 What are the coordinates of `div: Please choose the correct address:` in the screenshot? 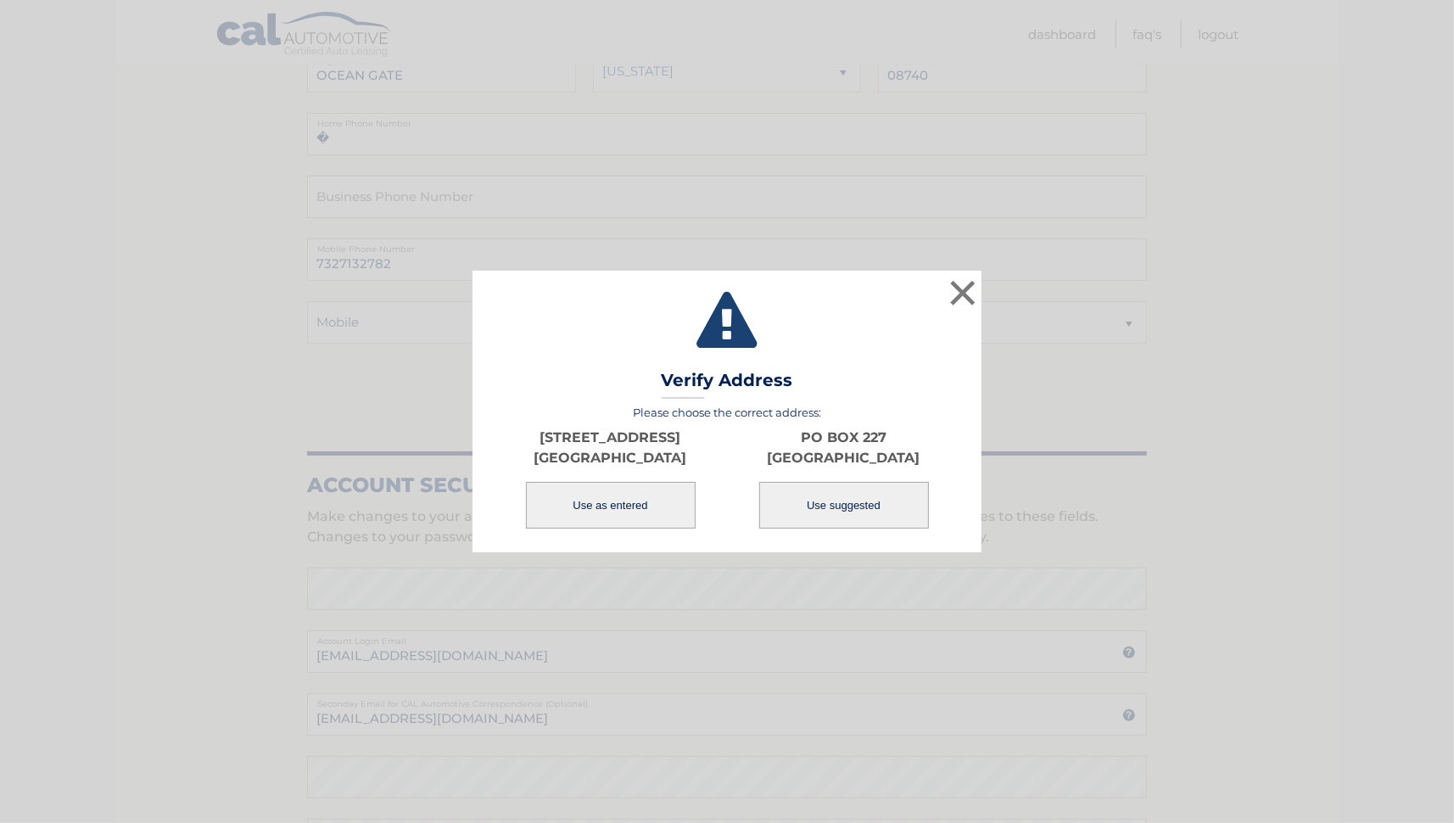 It's located at (727, 467).